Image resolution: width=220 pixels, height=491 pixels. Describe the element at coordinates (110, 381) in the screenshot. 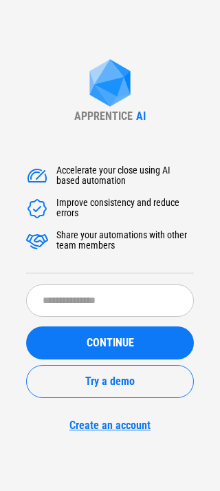

I see `button: Try a demo` at that location.